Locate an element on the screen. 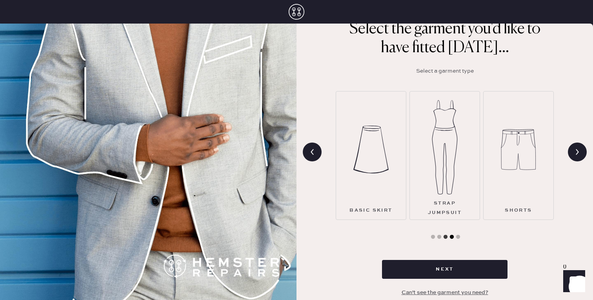 The width and height of the screenshot is (593, 300). button: Can't see the garment you need? is located at coordinates (445, 292).